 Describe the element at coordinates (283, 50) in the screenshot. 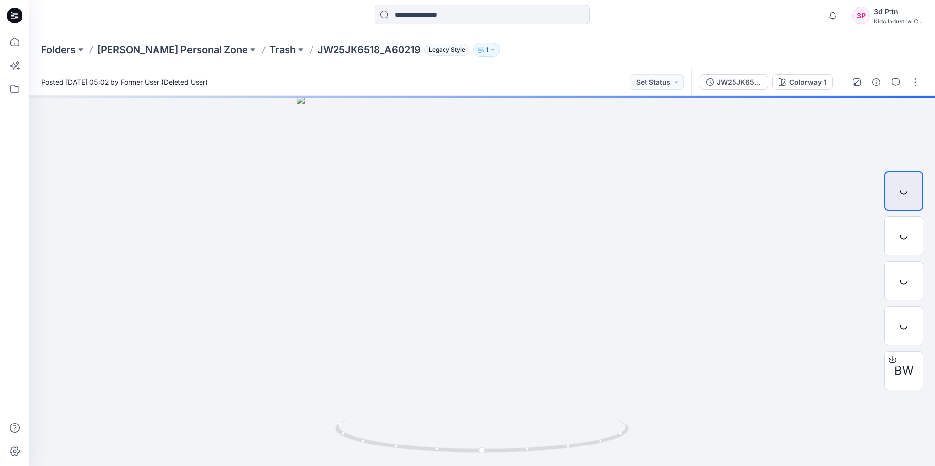

I see `p: Trash` at that location.